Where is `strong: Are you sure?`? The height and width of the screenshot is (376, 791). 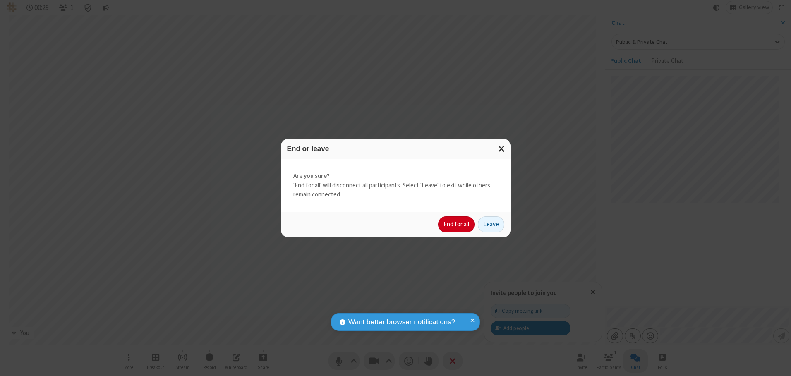
strong: Are you sure? is located at coordinates (395, 176).